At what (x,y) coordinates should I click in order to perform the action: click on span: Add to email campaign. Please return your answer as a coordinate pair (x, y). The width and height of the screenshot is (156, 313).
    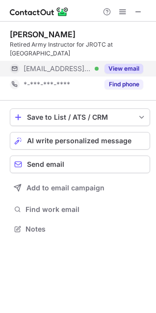
    Looking at the image, I should click on (65, 188).